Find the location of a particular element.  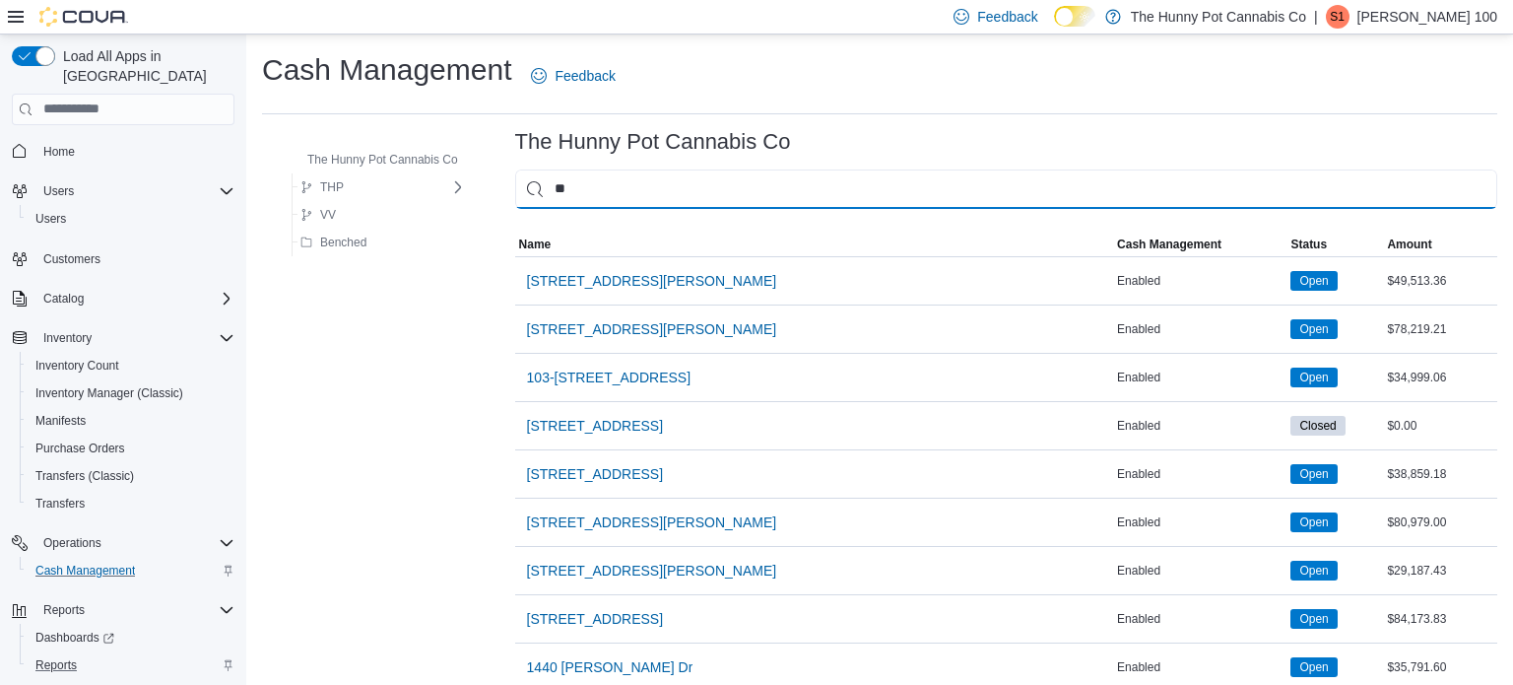

div: $78,219.21 is located at coordinates (1440, 329).